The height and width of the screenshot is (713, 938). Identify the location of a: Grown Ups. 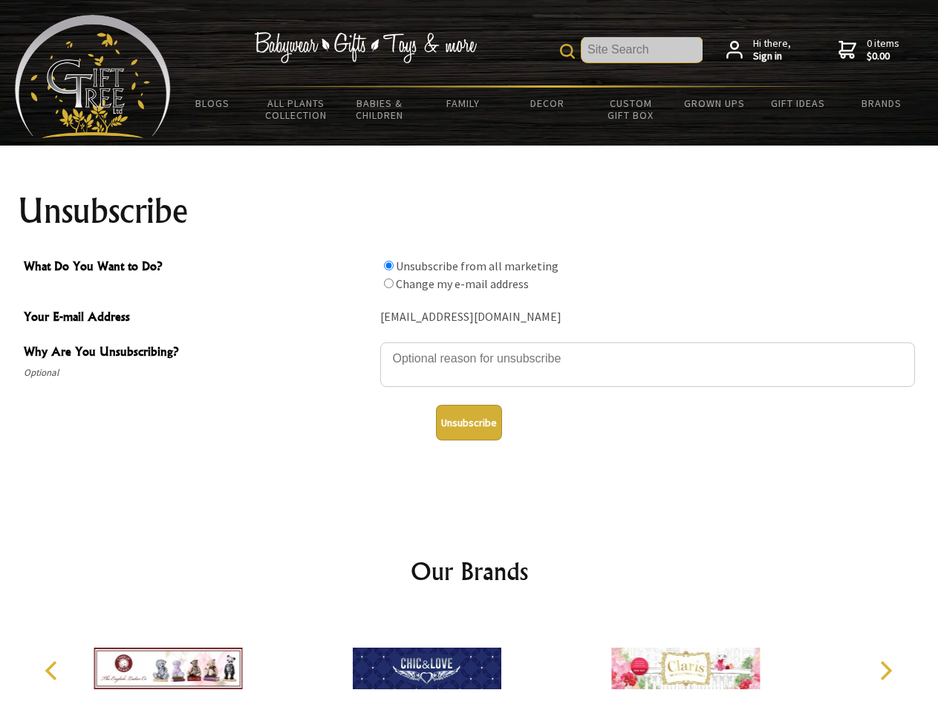
(714, 103).